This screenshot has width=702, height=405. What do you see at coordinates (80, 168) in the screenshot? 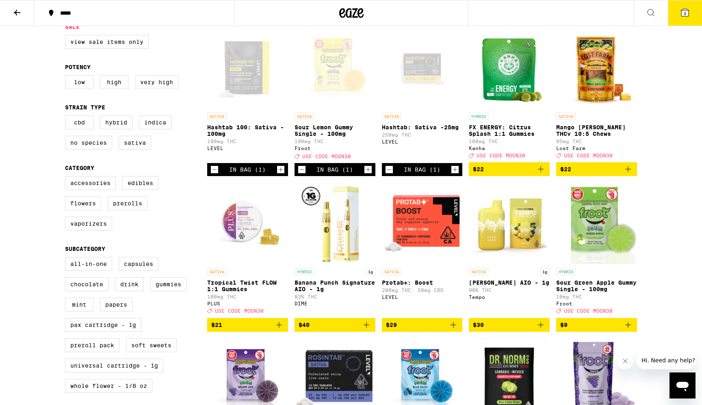
I see `legend: Category` at bounding box center [80, 168].